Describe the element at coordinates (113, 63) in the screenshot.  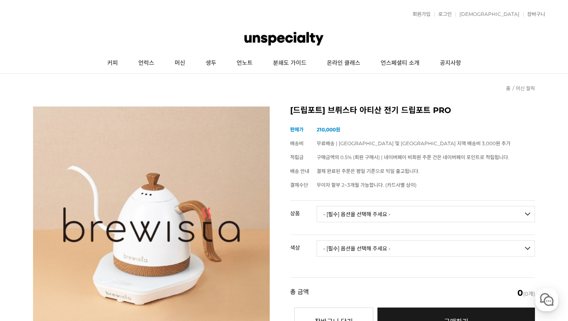
I see `a: 커피` at that location.